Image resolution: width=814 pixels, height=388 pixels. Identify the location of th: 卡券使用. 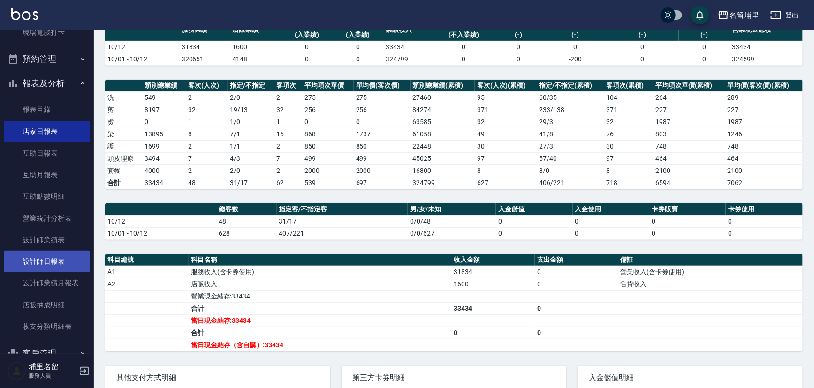
(764, 210).